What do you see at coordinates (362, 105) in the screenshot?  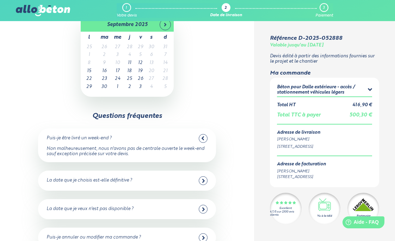 I see `div: 416,90 €` at bounding box center [362, 105].